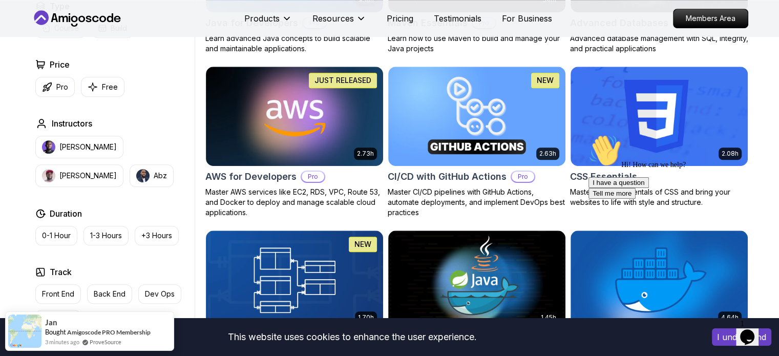 Image resolution: width=779 pixels, height=356 pixels. What do you see at coordinates (25, 331) in the screenshot?
I see `img: provesource social proof notification image` at bounding box center [25, 331].